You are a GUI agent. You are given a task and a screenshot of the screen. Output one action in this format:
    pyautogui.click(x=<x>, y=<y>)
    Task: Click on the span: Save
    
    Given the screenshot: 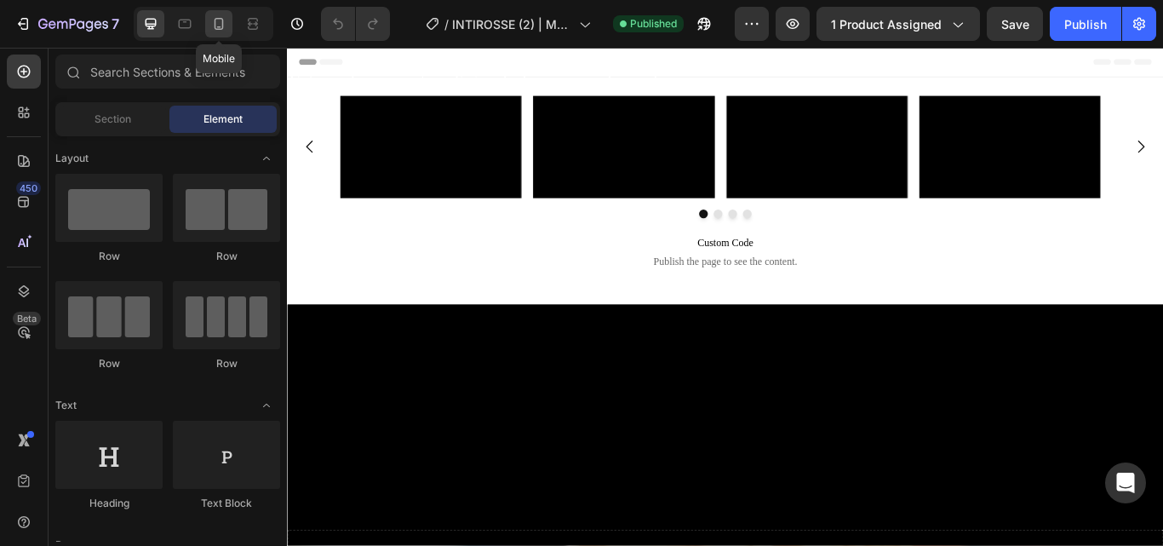 What is the action you would take?
    pyautogui.click(x=1015, y=24)
    